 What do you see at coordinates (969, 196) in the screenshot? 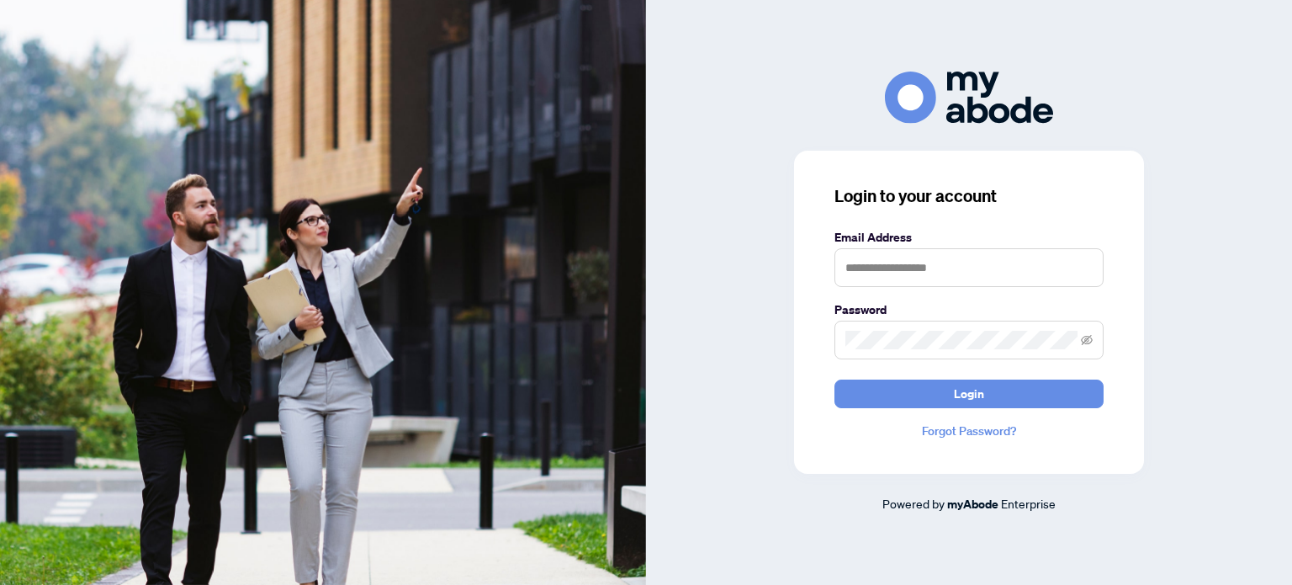
I see `h3: Login to your account` at bounding box center [969, 196].